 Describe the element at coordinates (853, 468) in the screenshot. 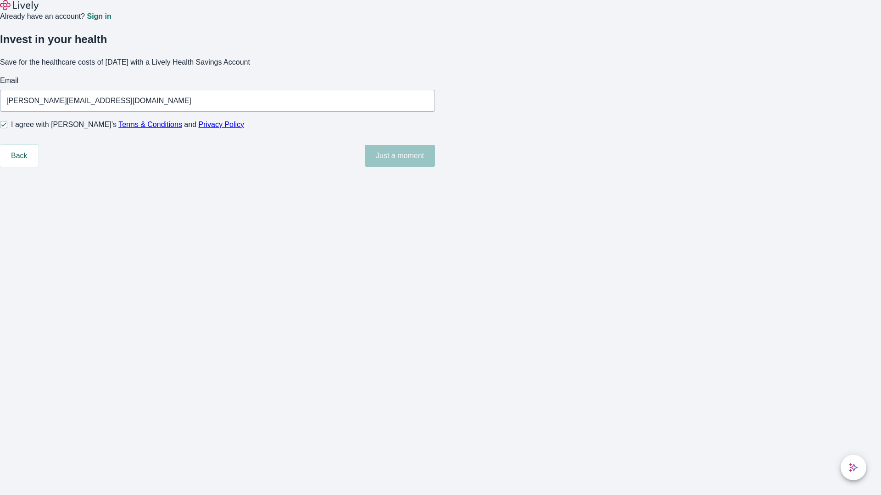

I see `svg: Lively AI Assistant` at that location.